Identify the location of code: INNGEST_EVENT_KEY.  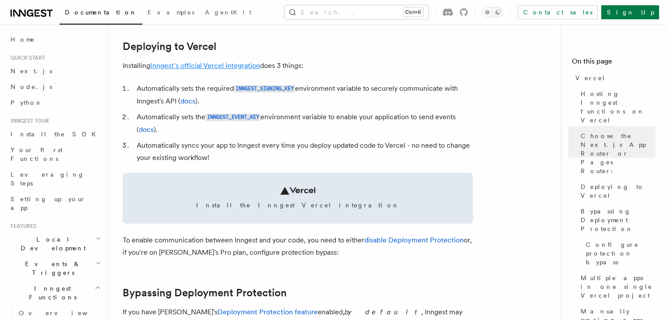
(233, 117).